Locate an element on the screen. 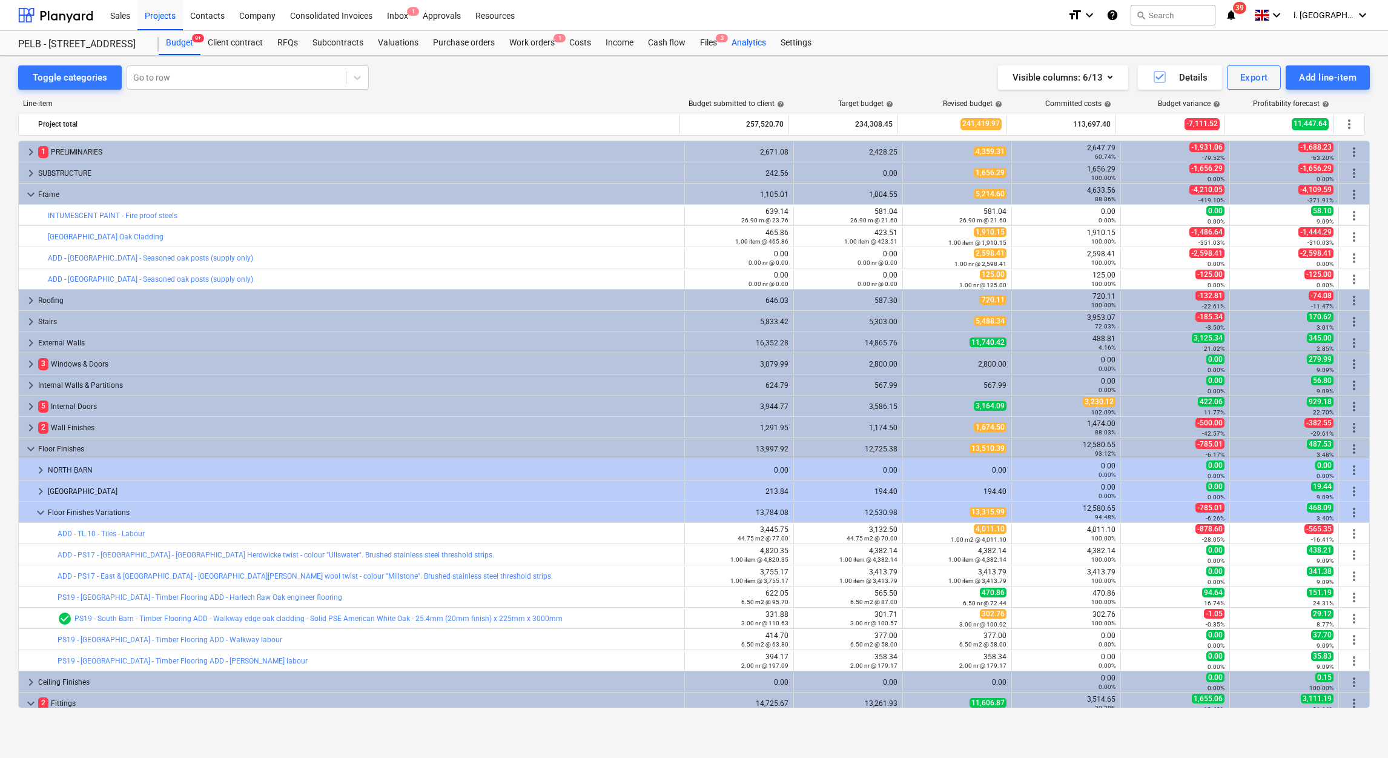 This screenshot has width=1388, height=758. small: 1.00 item @ 465.86 is located at coordinates (762, 241).